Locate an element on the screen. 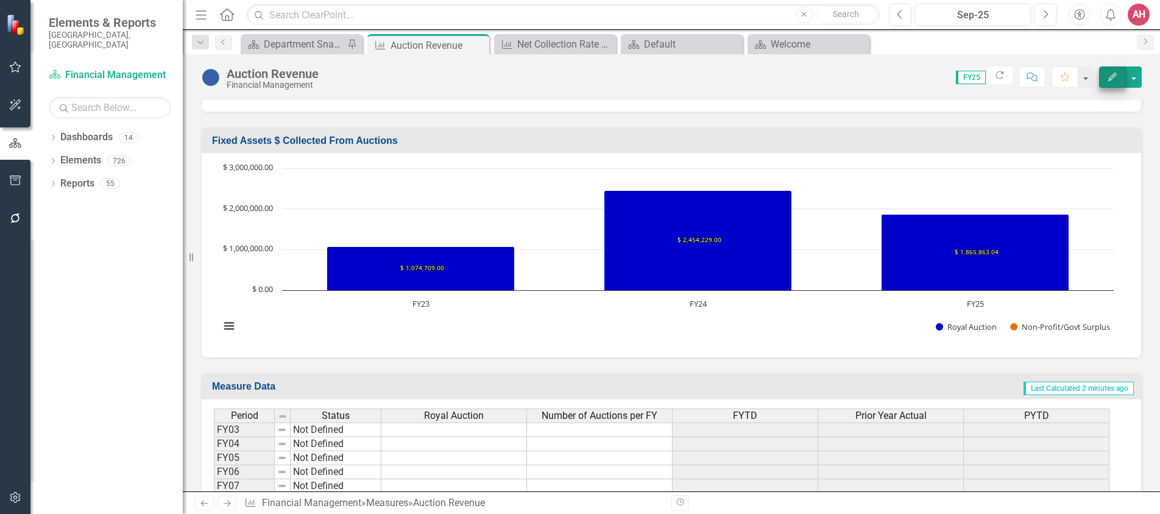  span: Last Calculated 2 minutes ago is located at coordinates (1078, 388).